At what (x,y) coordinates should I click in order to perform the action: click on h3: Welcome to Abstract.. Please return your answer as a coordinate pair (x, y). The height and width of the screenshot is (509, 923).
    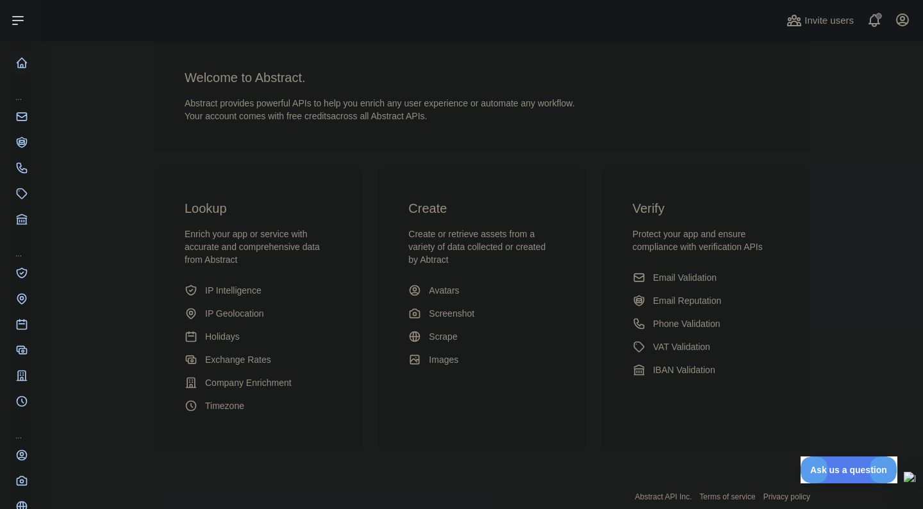
    Looking at the image, I should click on (482, 78).